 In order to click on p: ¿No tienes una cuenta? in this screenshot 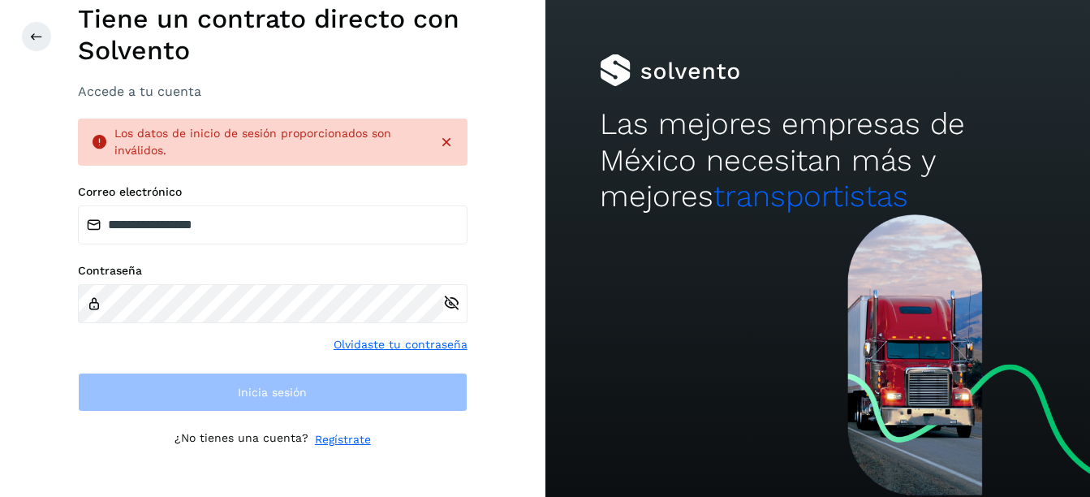, I will do `click(241, 439)`.